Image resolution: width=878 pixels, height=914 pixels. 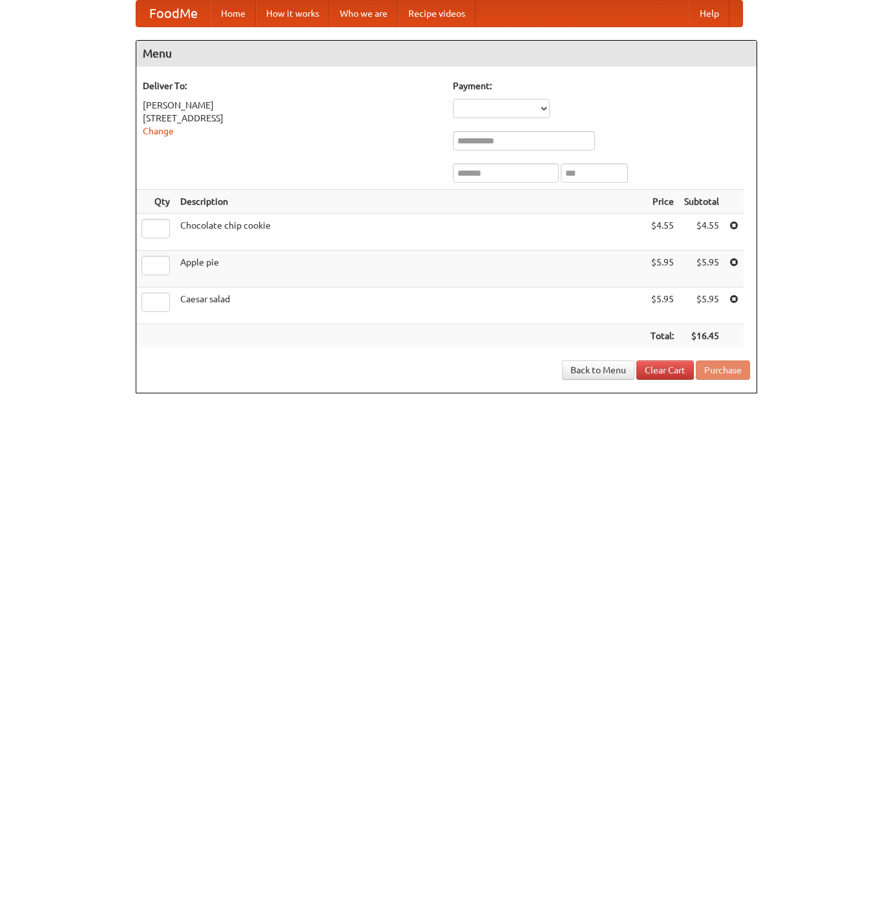 I want to click on a: How it works, so click(x=293, y=14).